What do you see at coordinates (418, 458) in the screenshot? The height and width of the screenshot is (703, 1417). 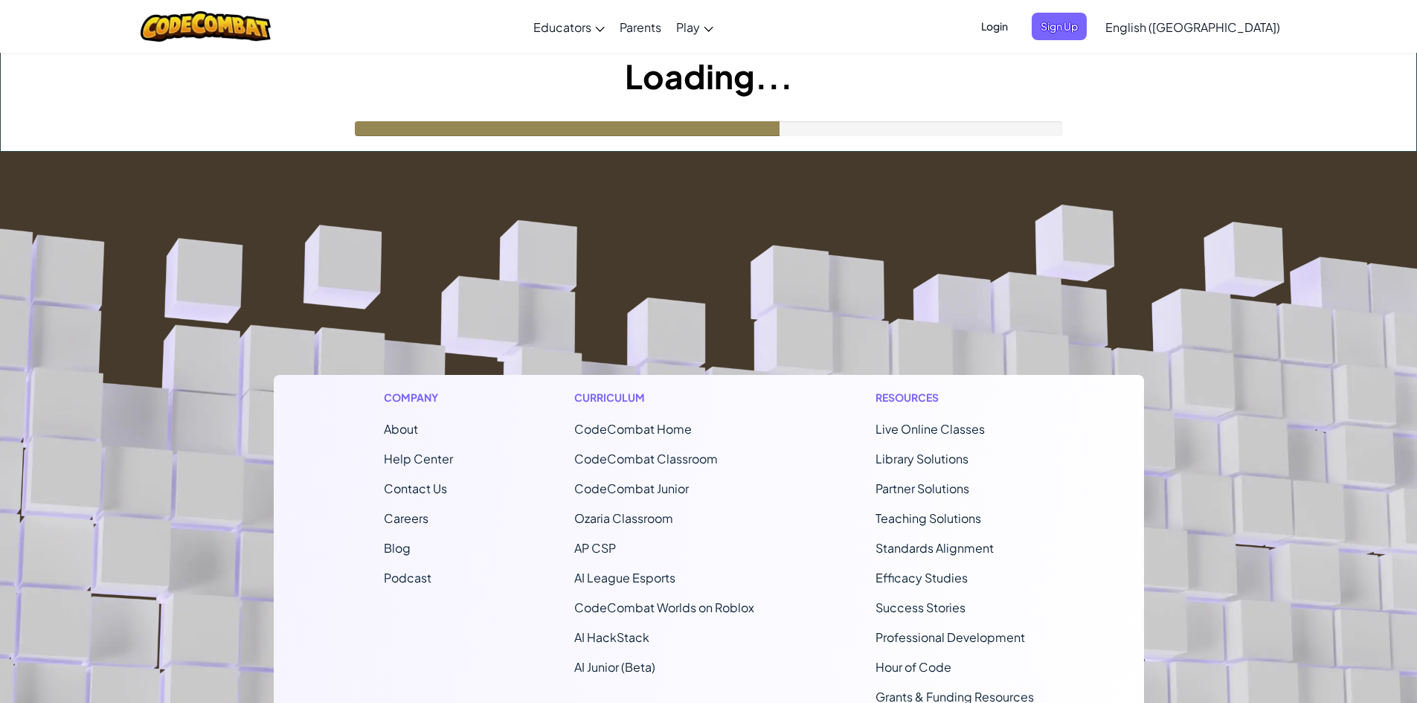 I see `a: Help Center` at bounding box center [418, 458].